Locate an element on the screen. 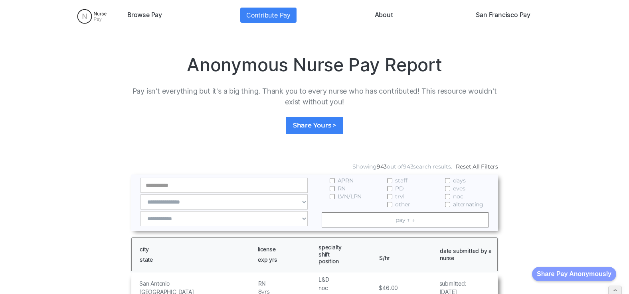  form: Email Form is located at coordinates (314, 196).